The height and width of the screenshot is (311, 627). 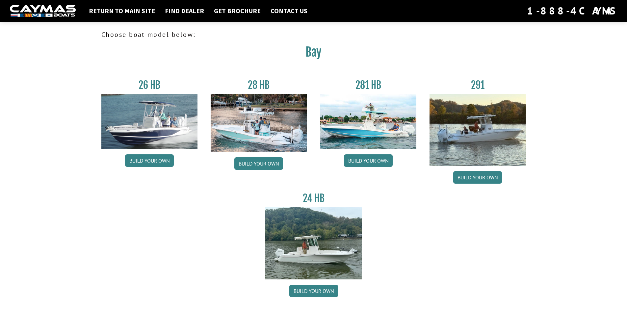 I want to click on a: Get Brochure, so click(x=237, y=11).